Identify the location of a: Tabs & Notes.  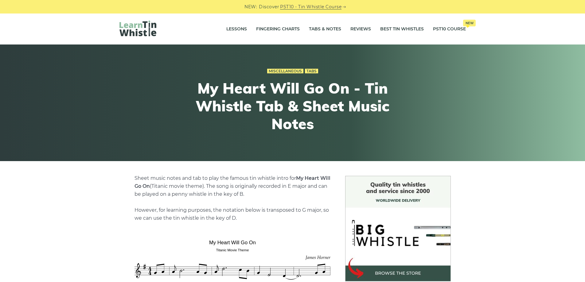
(325, 29).